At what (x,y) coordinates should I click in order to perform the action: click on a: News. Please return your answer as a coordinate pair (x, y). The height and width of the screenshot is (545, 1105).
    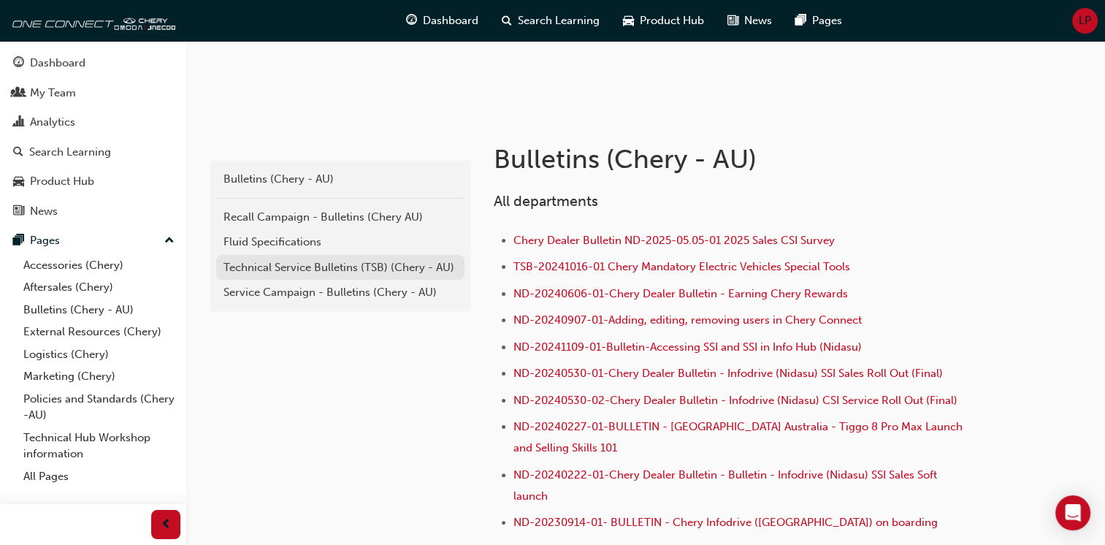
    Looking at the image, I should click on (93, 211).